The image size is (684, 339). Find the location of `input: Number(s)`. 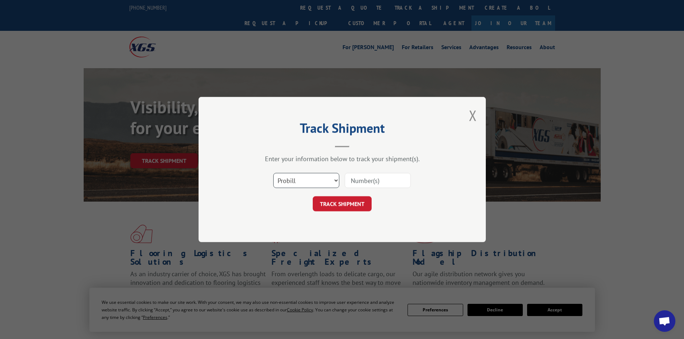

input: Number(s) is located at coordinates (378, 181).